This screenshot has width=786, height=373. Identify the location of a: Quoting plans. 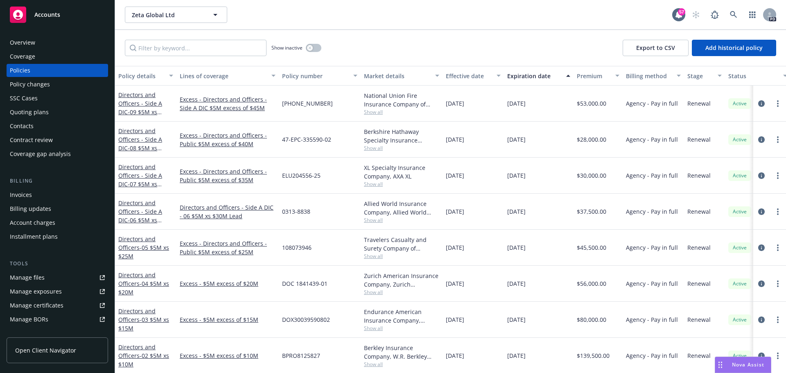
(57, 112).